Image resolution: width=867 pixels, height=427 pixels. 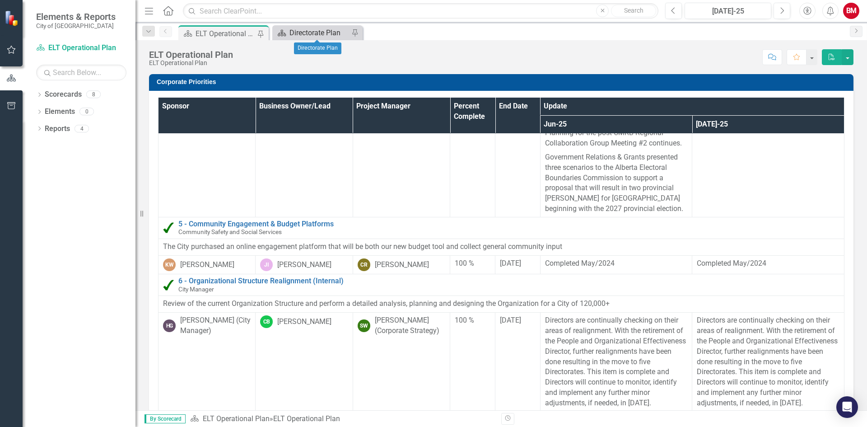 I want to click on td: Double-Click to Edit Right Click for Context Menu, so click(x=501, y=228).